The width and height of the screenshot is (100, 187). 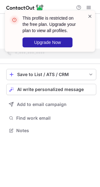 What do you see at coordinates (50, 89) in the screenshot?
I see `span: AI write personalized message` at bounding box center [50, 89].